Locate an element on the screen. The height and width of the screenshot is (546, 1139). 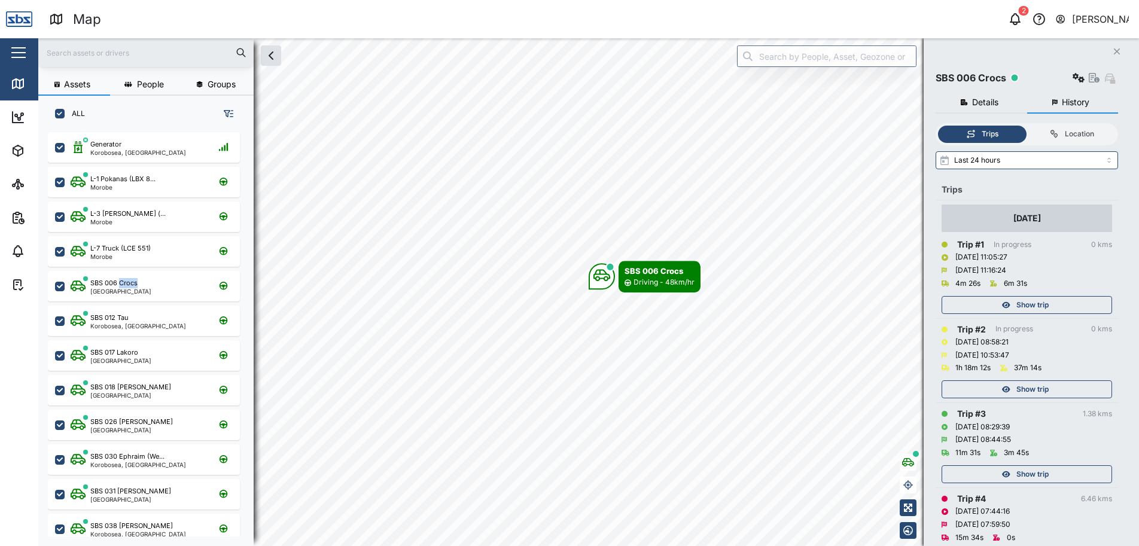
div: grid is located at coordinates (150, 332).